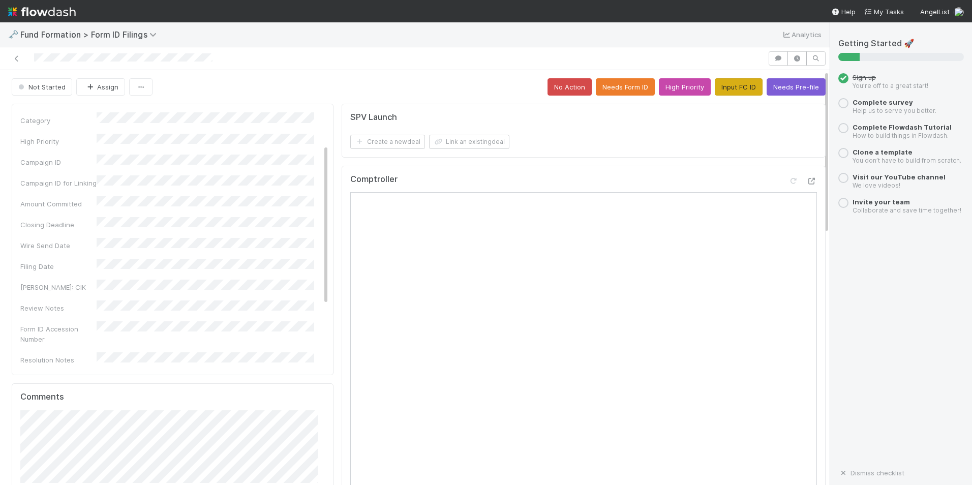  What do you see at coordinates (959, 12) in the screenshot?
I see `img: avatar_7d33b4c2-6dd7-4bf3-9761-6f087fa0f5c6.png` at bounding box center [959, 12].